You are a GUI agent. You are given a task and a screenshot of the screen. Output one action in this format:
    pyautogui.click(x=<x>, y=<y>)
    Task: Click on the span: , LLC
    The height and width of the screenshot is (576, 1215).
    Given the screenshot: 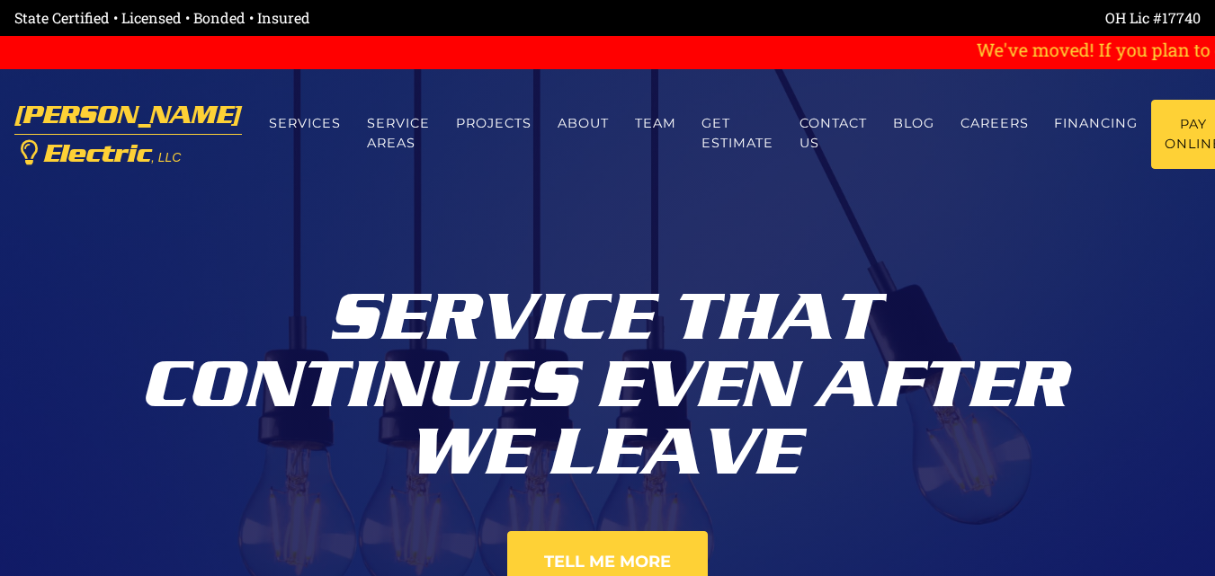 What is the action you would take?
    pyautogui.click(x=165, y=157)
    